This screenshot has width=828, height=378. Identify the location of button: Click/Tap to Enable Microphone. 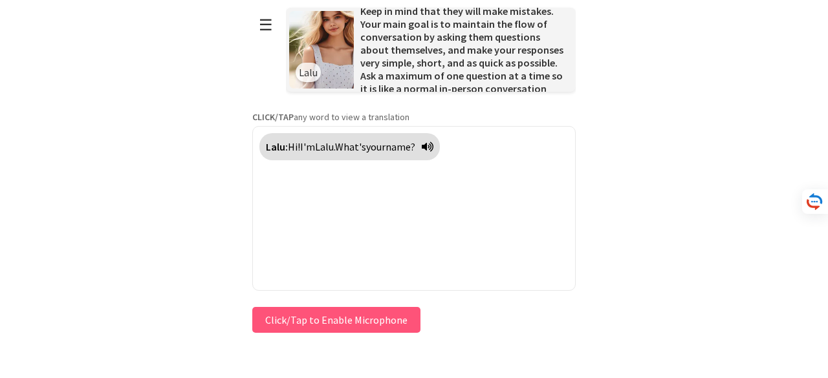
(336, 320).